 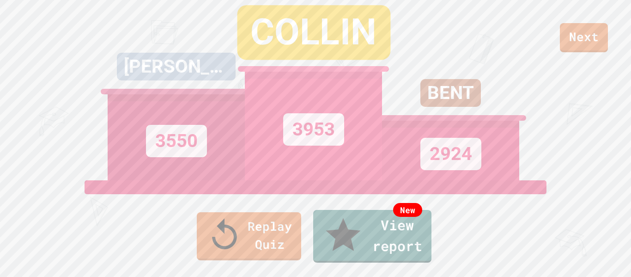 I want to click on div: New, so click(x=407, y=210).